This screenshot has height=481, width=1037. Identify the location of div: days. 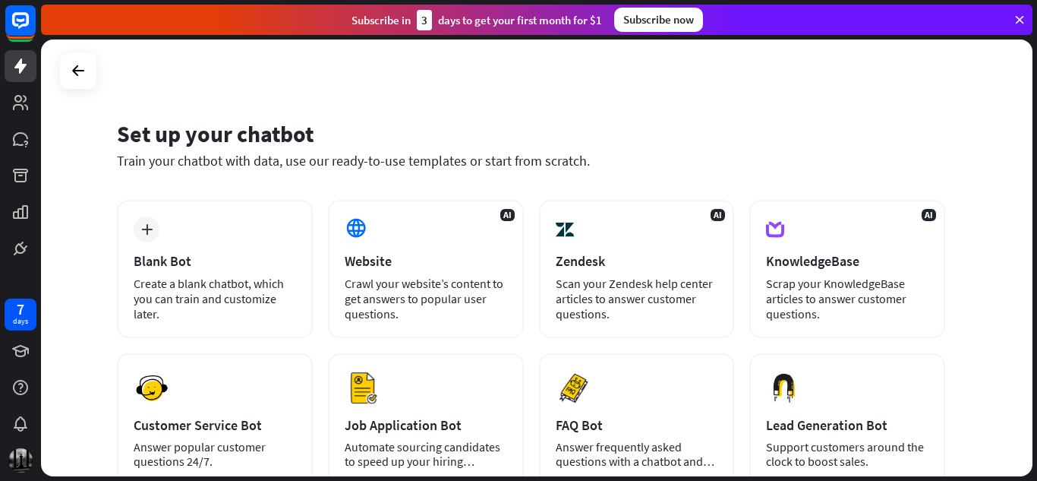
(21, 321).